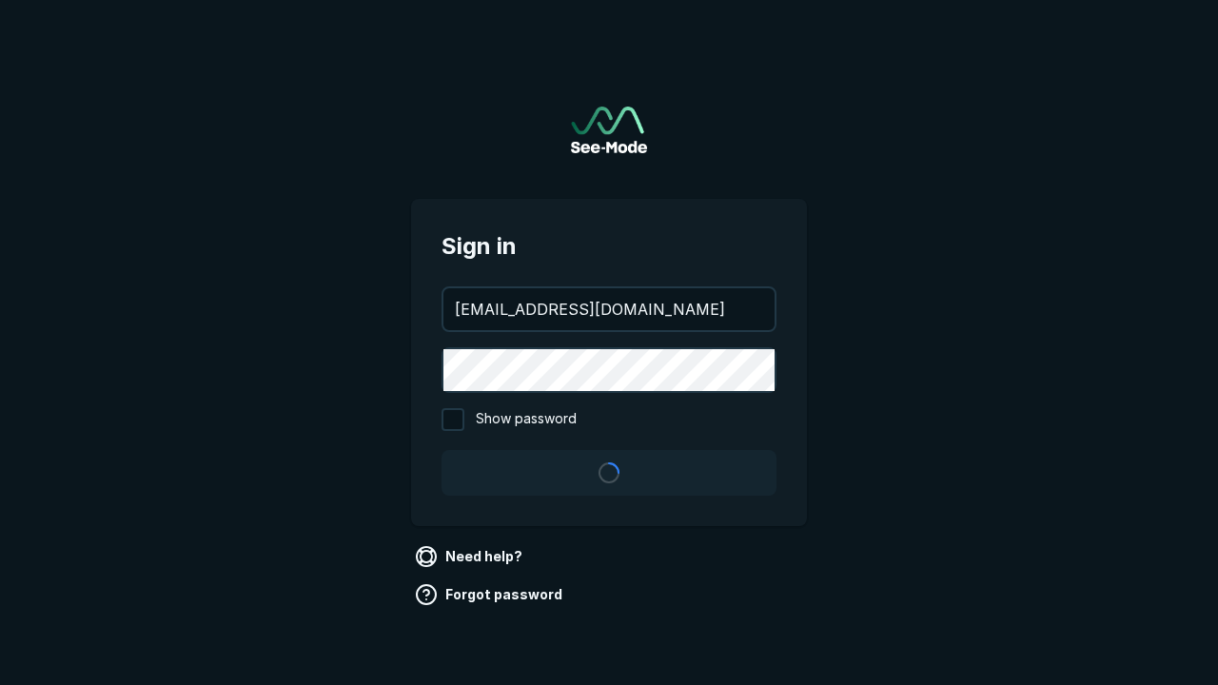 The height and width of the screenshot is (685, 1218). Describe the element at coordinates (609, 247) in the screenshot. I see `span: Sign in` at that location.